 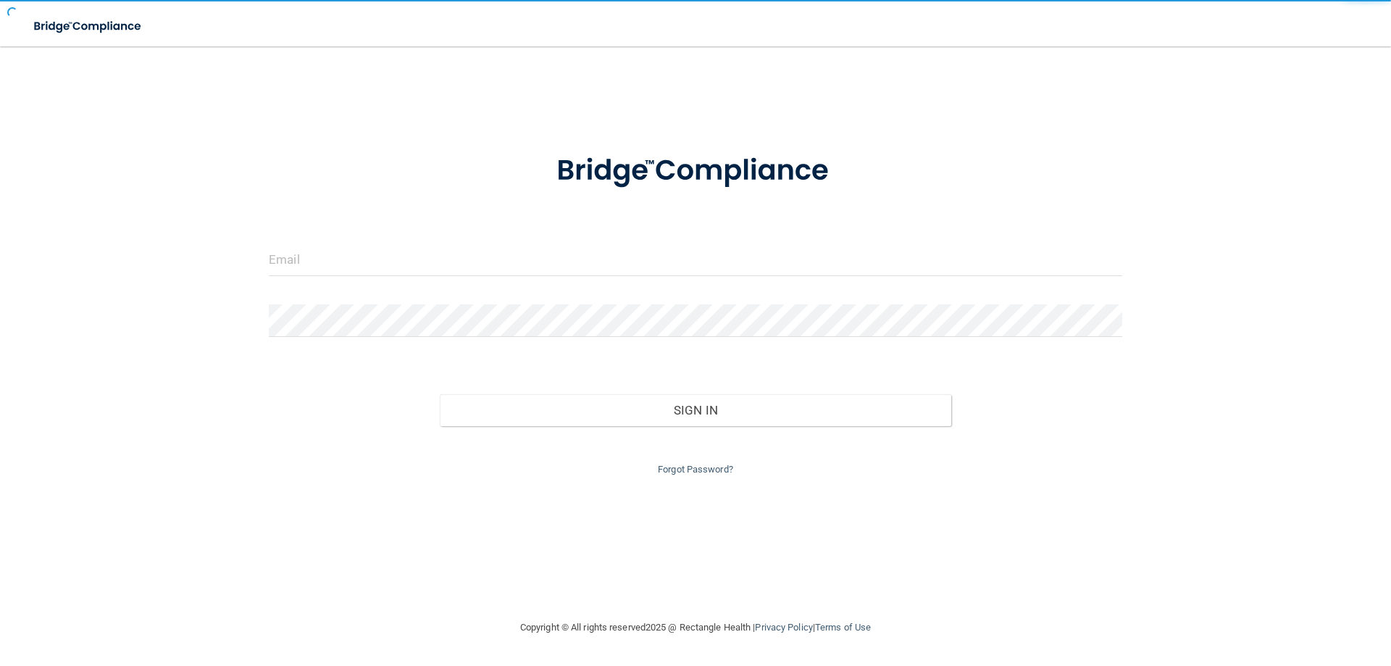 What do you see at coordinates (696, 410) in the screenshot?
I see `button: Sign In` at bounding box center [696, 410].